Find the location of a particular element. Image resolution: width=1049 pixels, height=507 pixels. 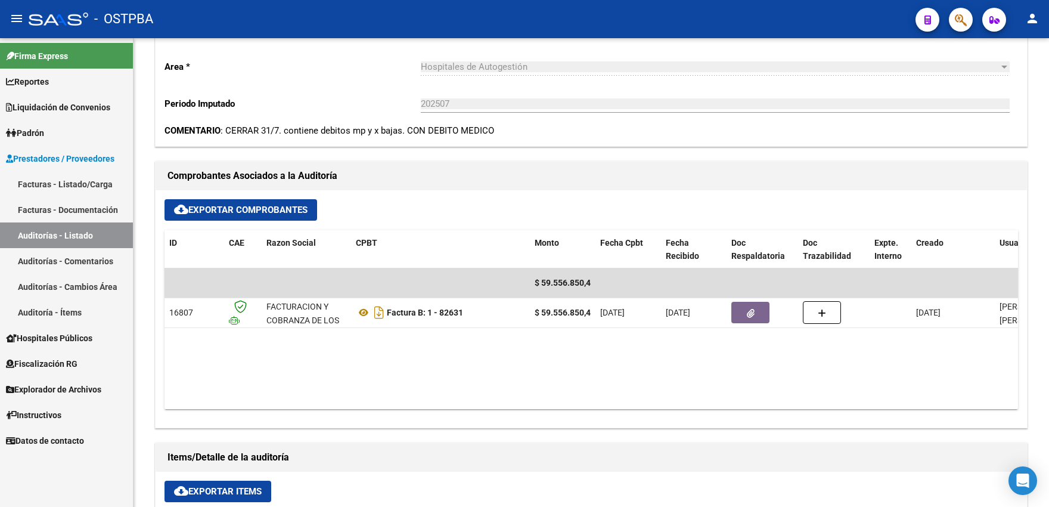

span: Razon Social is located at coordinates (291, 243).